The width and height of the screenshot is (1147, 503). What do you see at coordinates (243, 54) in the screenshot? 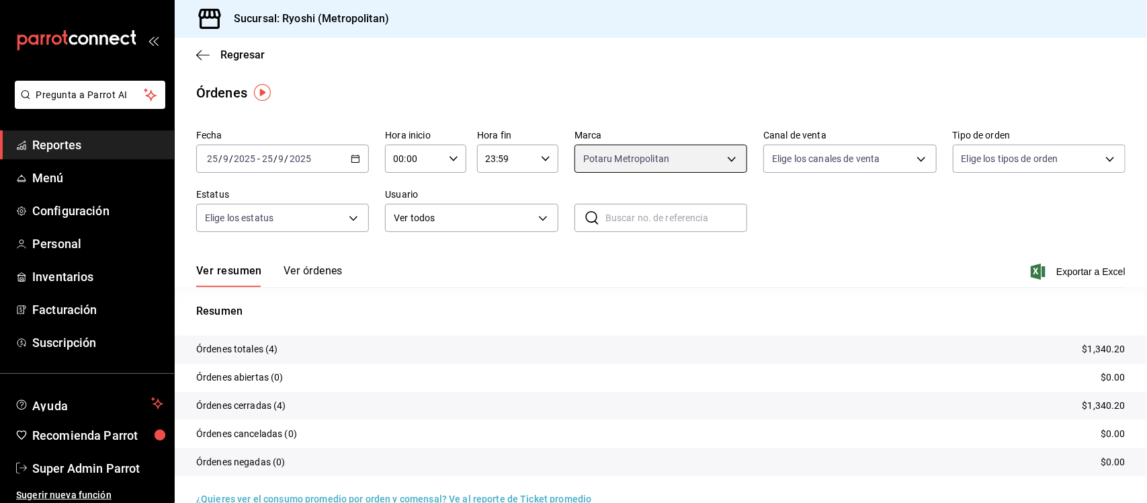
I see `span: Regresar` at bounding box center [243, 54].